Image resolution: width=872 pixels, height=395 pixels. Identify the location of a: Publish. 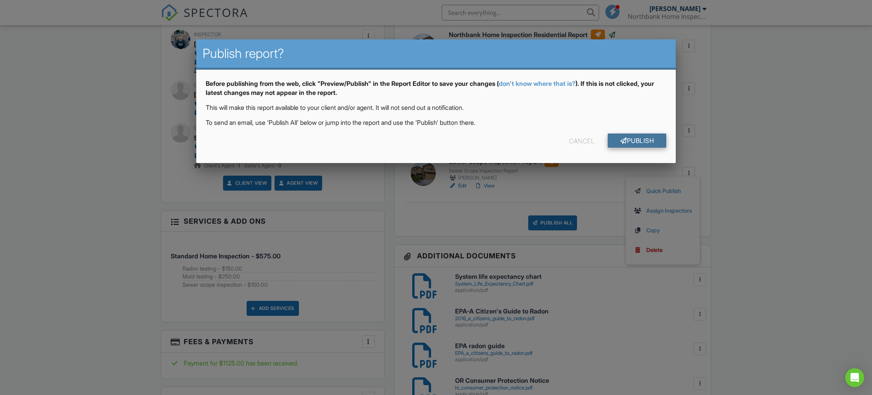
(637, 140).